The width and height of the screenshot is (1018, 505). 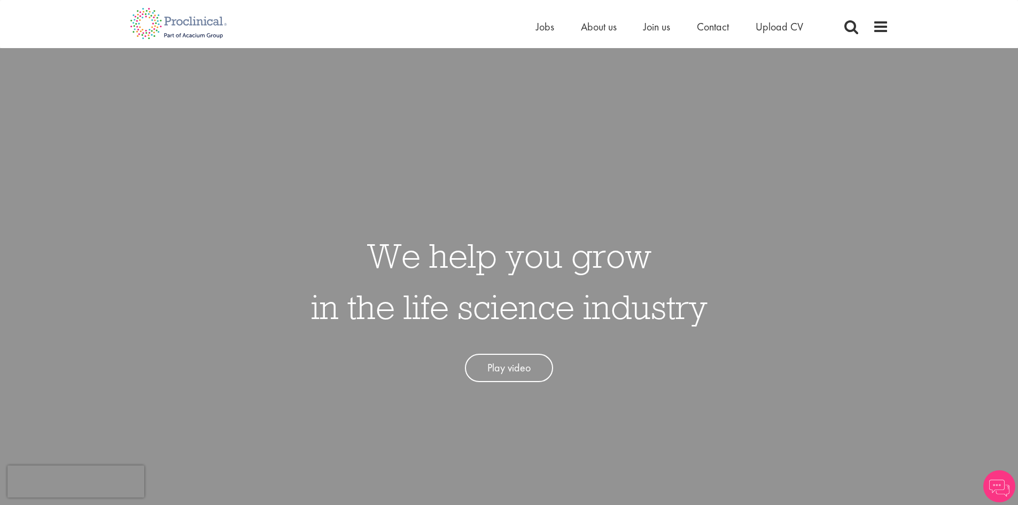 I want to click on a: Jobs, so click(x=545, y=27).